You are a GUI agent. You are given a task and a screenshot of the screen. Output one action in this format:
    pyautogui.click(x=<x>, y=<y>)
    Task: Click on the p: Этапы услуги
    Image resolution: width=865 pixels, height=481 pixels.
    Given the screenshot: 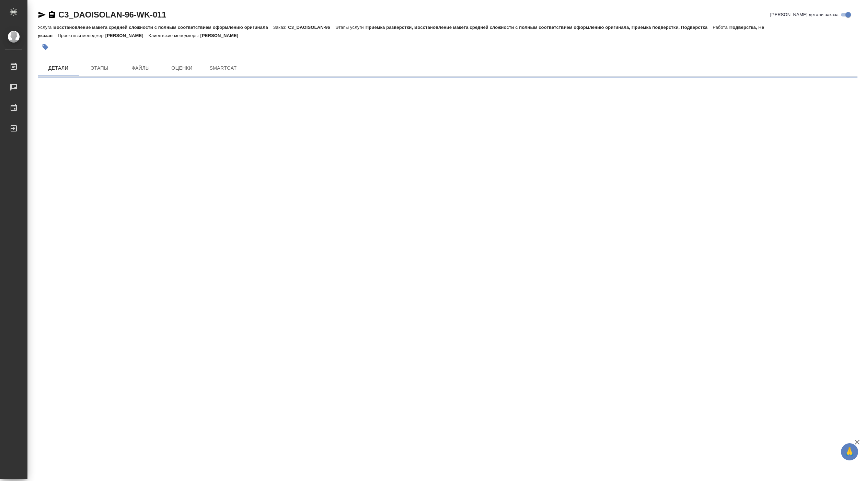 What is the action you would take?
    pyautogui.click(x=351, y=27)
    